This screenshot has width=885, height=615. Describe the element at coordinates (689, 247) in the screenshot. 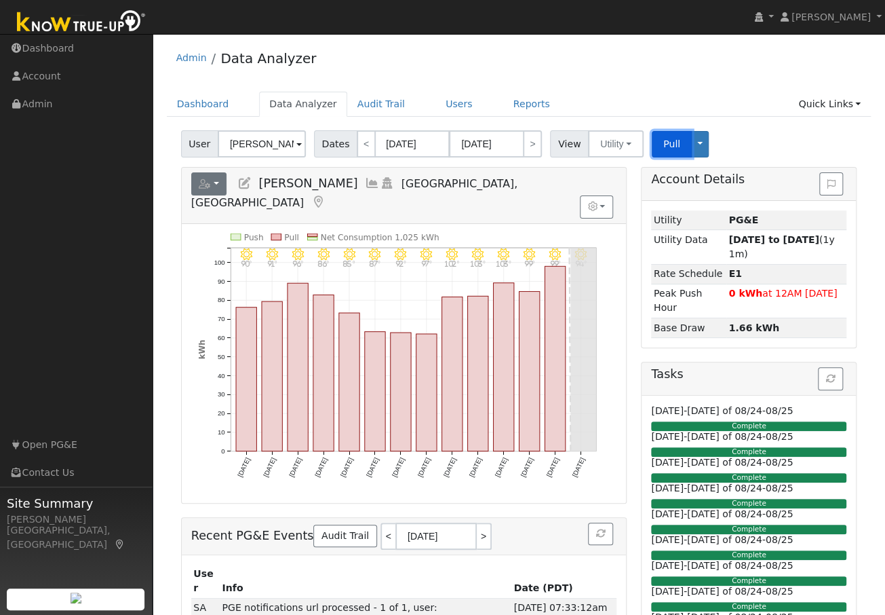

I see `td: Utility Data` at that location.